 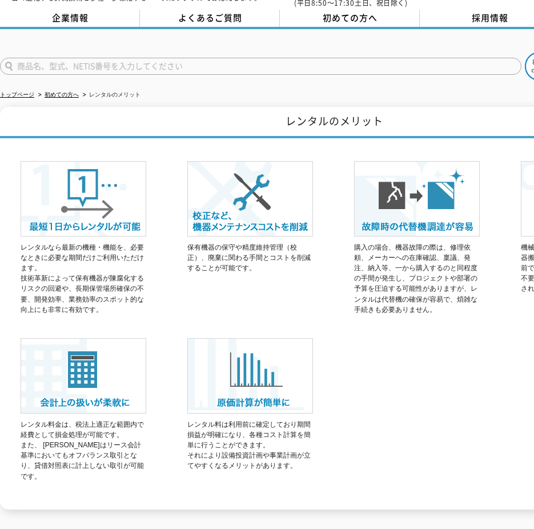 I want to click on li: レンタルのメリット, so click(x=110, y=95).